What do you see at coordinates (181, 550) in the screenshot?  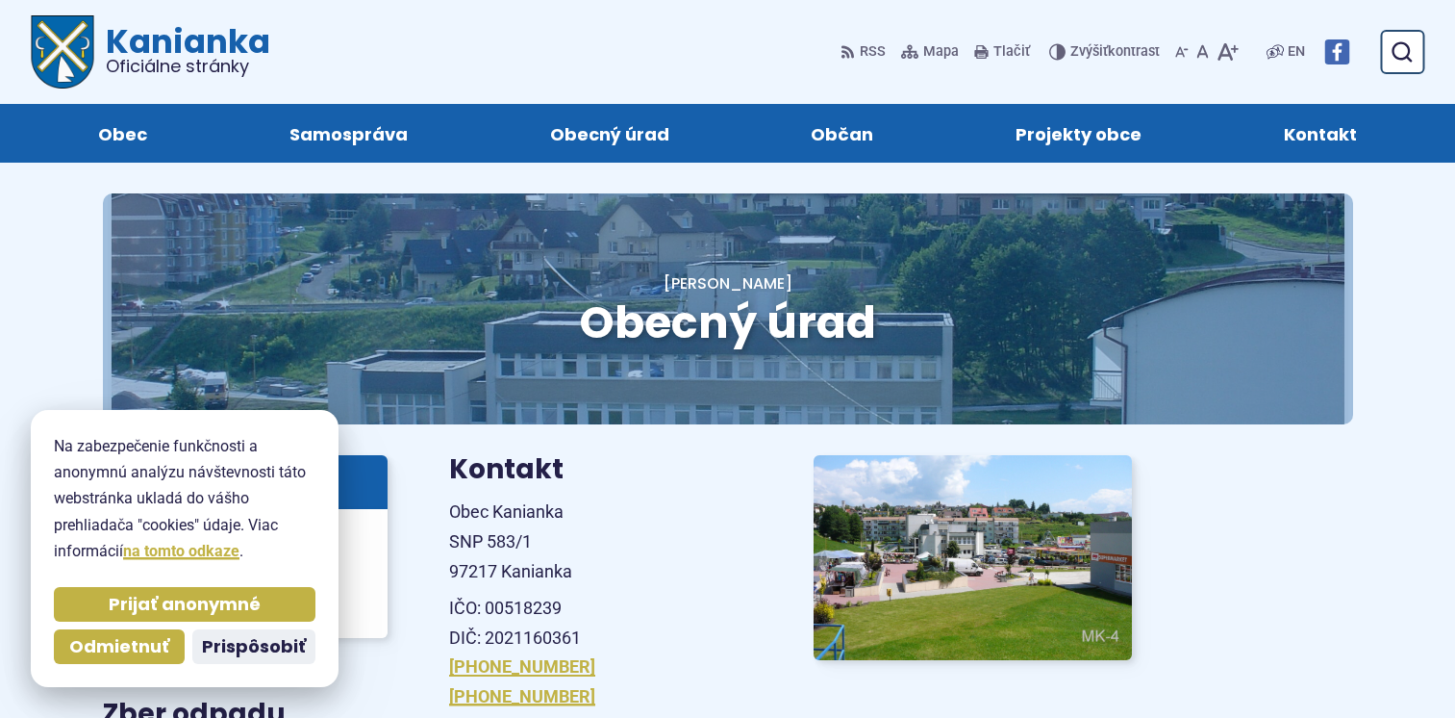 I see `a: na tomto odkaze` at bounding box center [181, 550].